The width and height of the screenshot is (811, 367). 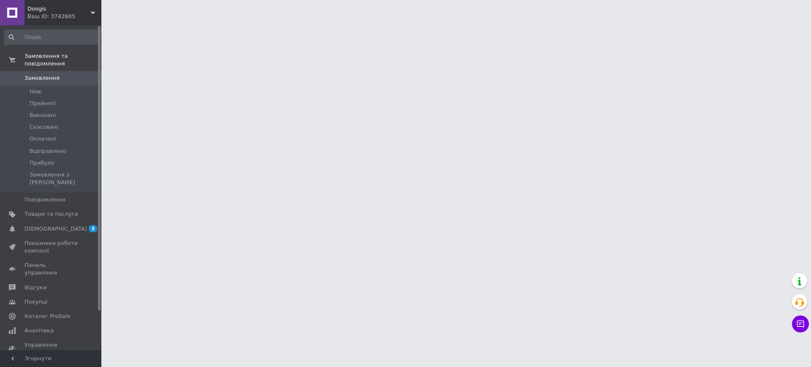 I want to click on span: Каталог ProSale, so click(x=47, y=316).